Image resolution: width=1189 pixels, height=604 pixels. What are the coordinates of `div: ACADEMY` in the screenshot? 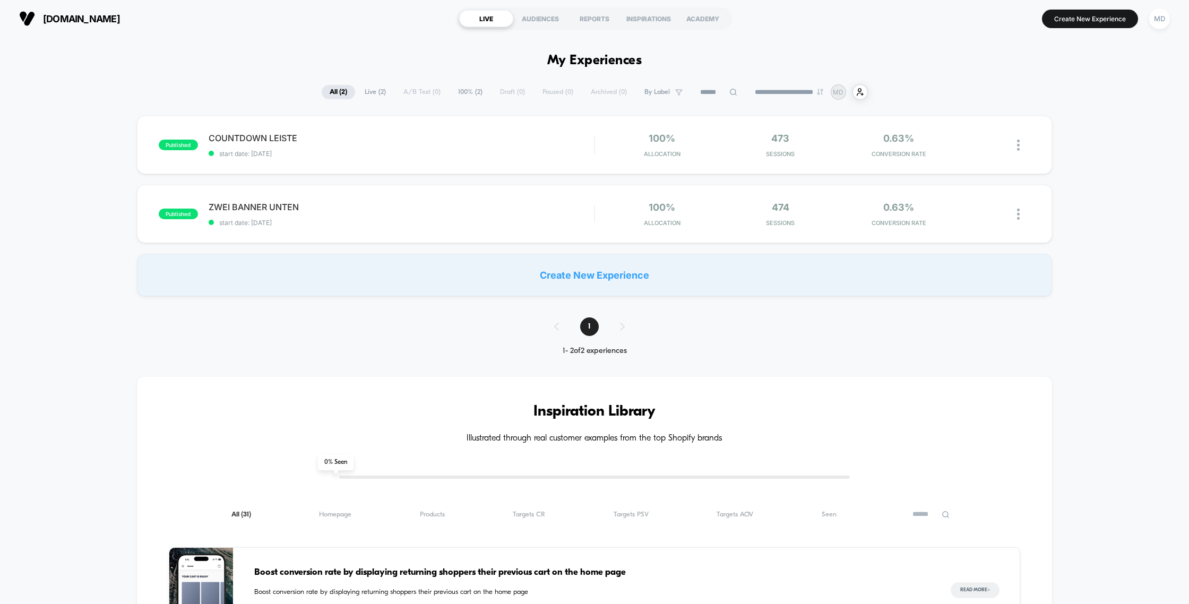 It's located at (703, 19).